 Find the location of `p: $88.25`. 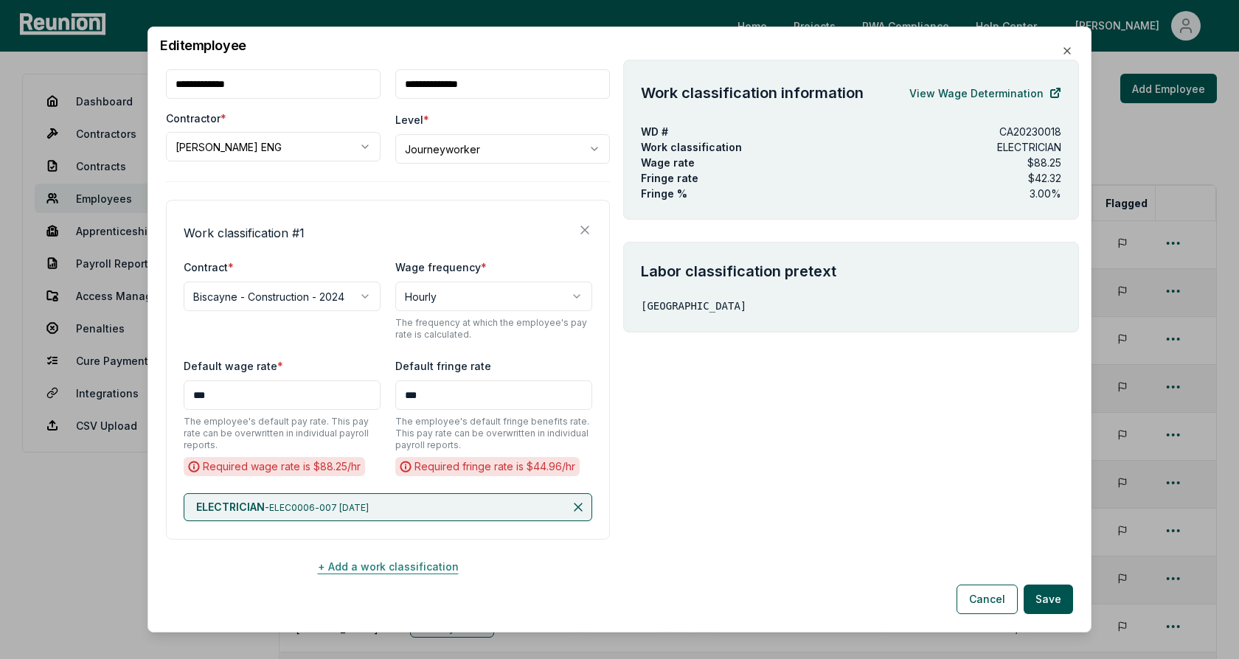

p: $88.25 is located at coordinates (1044, 162).